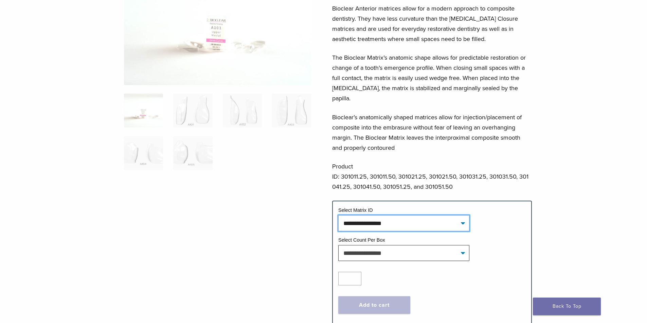 The image size is (647, 323). I want to click on img: Original Anterior Matrix - A Series - Image 3, so click(242, 111).